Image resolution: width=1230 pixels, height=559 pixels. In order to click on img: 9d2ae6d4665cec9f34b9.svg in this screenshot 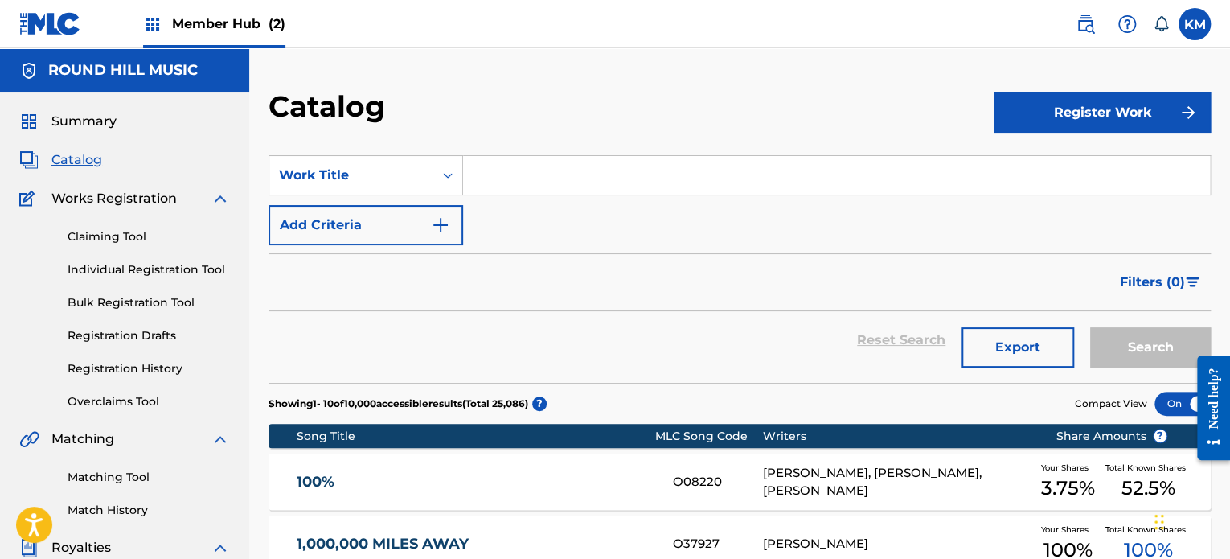, I will do `click(440, 225)`.